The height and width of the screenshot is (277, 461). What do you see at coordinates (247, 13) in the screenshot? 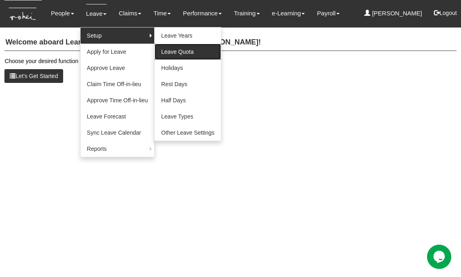
I see `a: Training` at bounding box center [247, 13].